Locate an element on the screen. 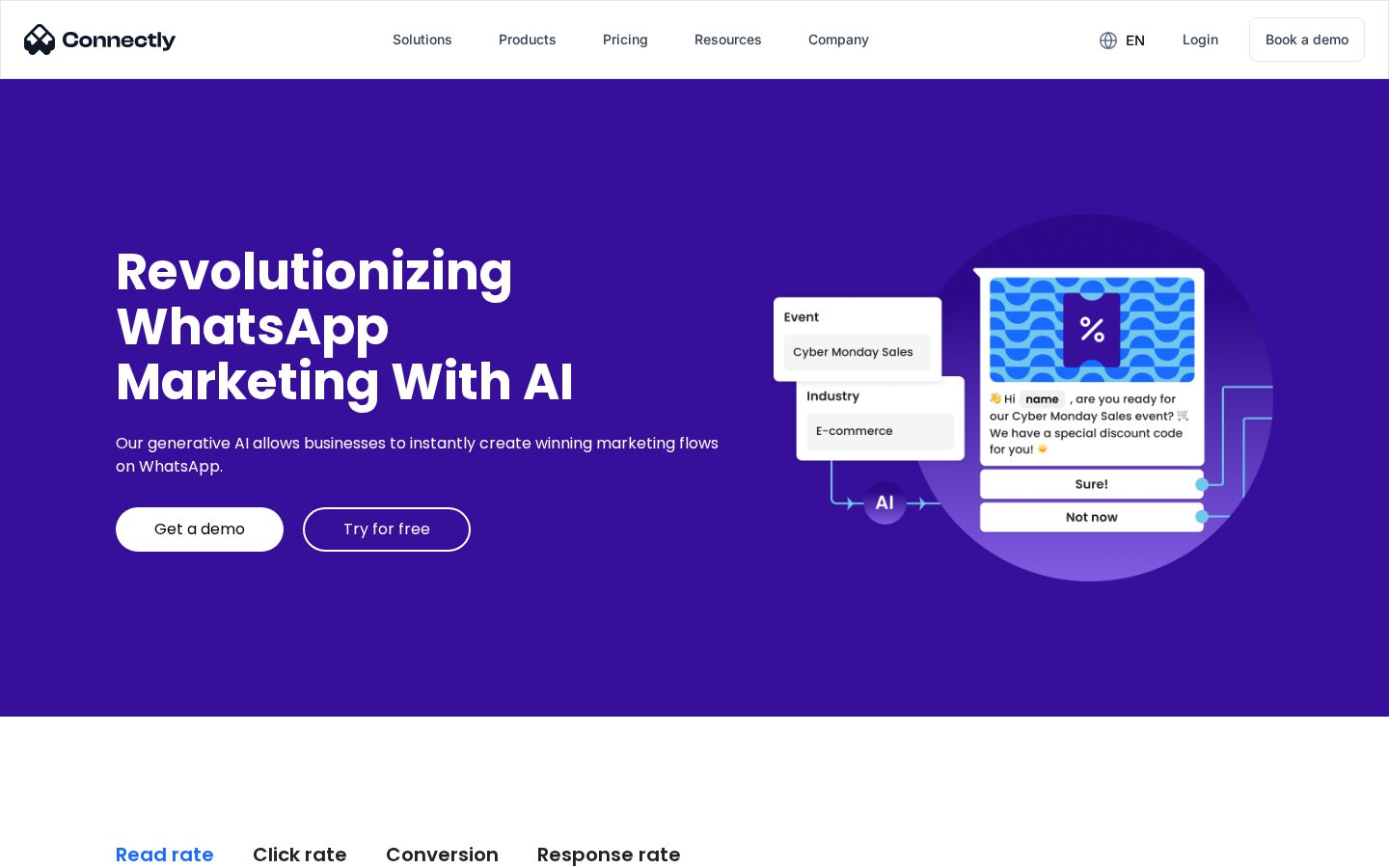 The width and height of the screenshot is (1389, 868). div: Revolutionizing WhatsApp Marketing With AI is located at coordinates (421, 327).